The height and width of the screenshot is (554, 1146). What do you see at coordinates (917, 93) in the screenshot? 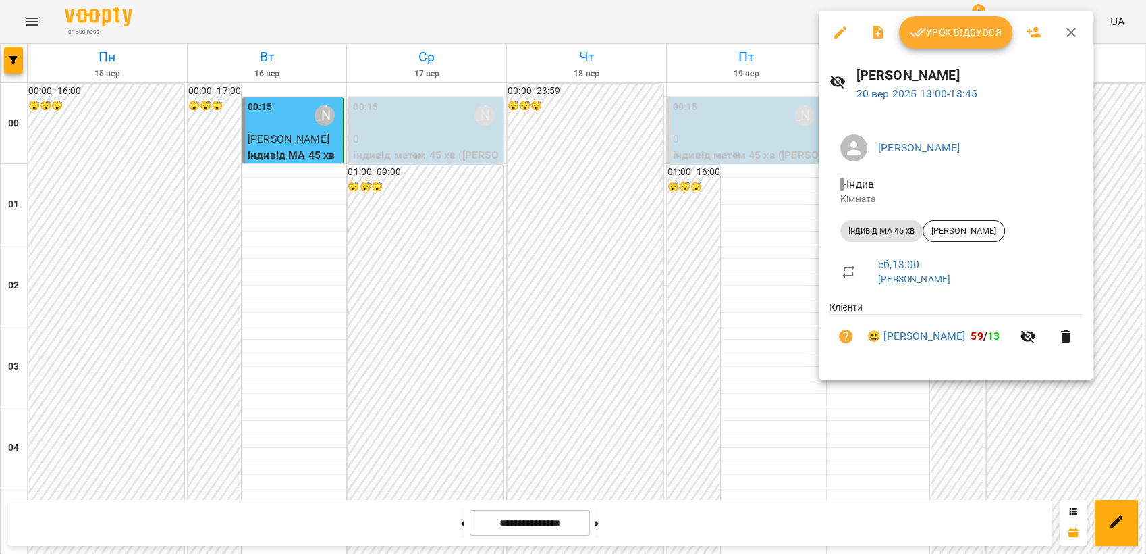
I see `a: 20 вер 2025 13:00-13:45` at bounding box center [917, 93].